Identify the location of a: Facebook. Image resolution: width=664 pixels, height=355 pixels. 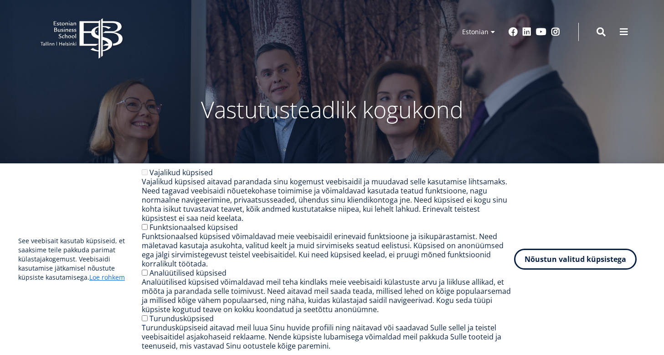
(513, 32).